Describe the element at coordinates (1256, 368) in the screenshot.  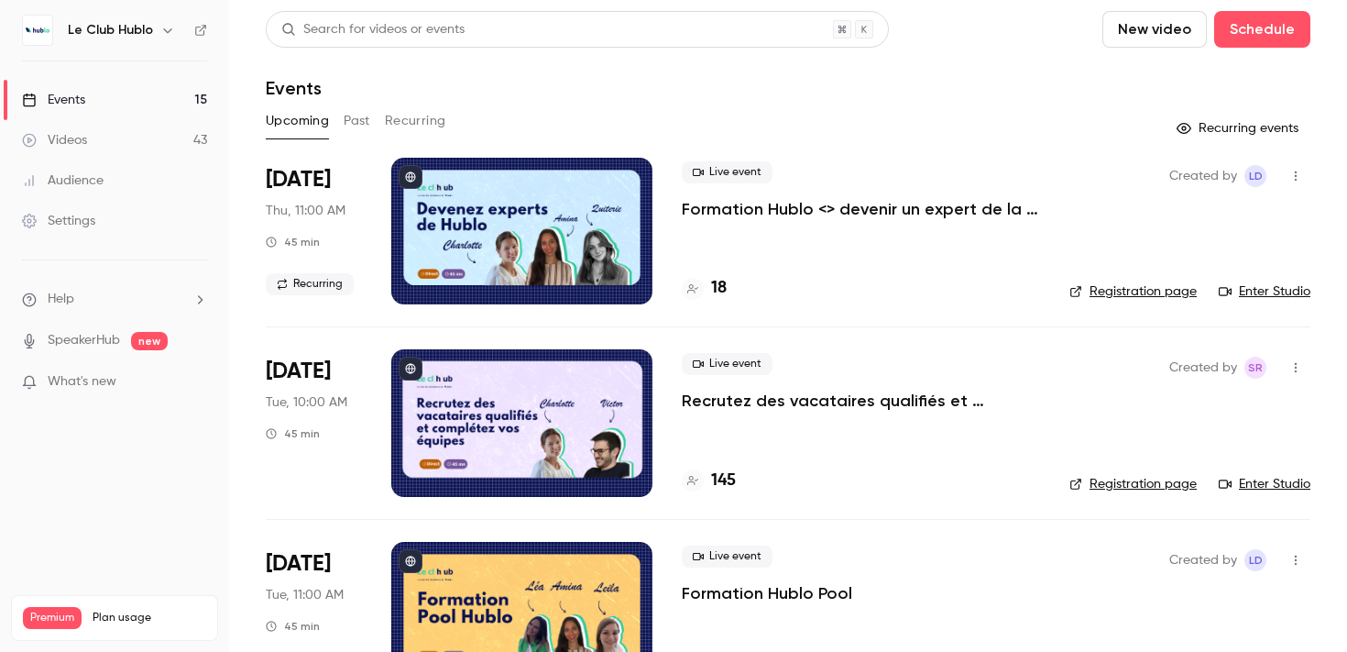
I see `span: Salomé Renaud` at that location.